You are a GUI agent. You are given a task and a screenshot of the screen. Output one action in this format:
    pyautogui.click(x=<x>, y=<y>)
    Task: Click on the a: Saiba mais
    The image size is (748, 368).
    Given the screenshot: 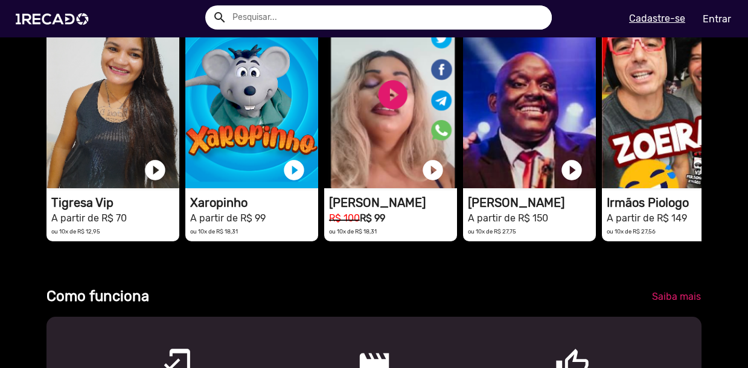 What is the action you would take?
    pyautogui.click(x=676, y=297)
    